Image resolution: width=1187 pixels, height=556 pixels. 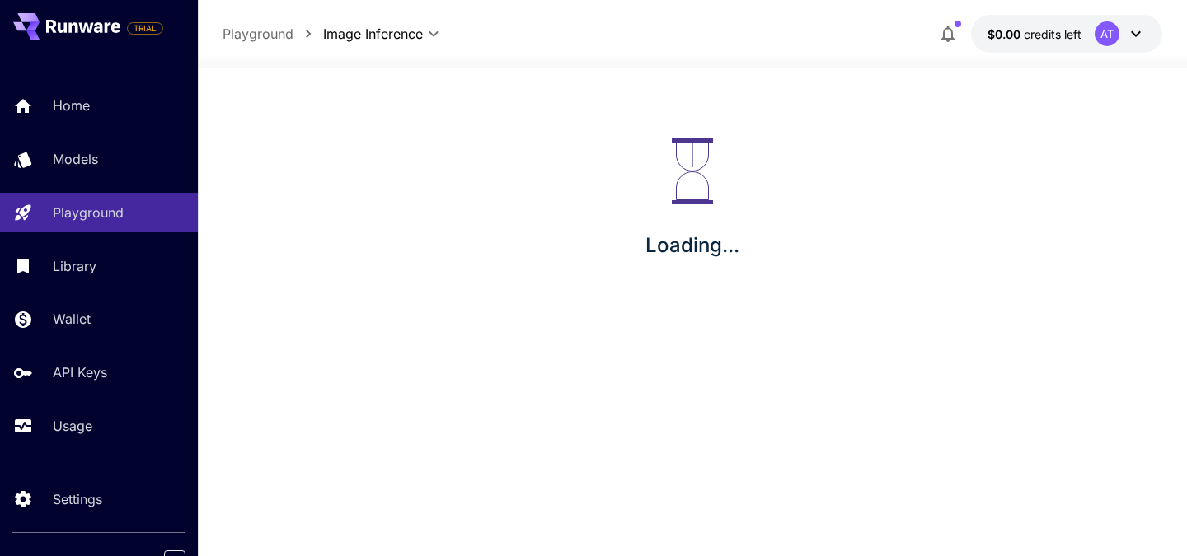 I want to click on nav: breadcrumb, so click(x=273, y=34).